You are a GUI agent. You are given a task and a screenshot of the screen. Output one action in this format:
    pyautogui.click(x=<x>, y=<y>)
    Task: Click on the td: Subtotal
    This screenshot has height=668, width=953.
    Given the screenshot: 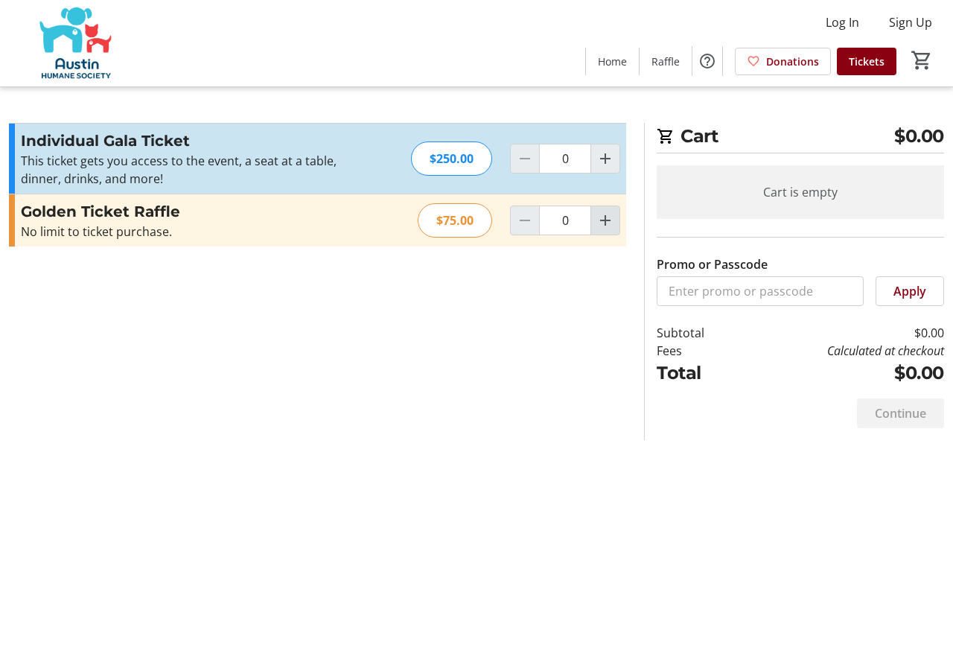 What is the action you would take?
    pyautogui.click(x=698, y=333)
    